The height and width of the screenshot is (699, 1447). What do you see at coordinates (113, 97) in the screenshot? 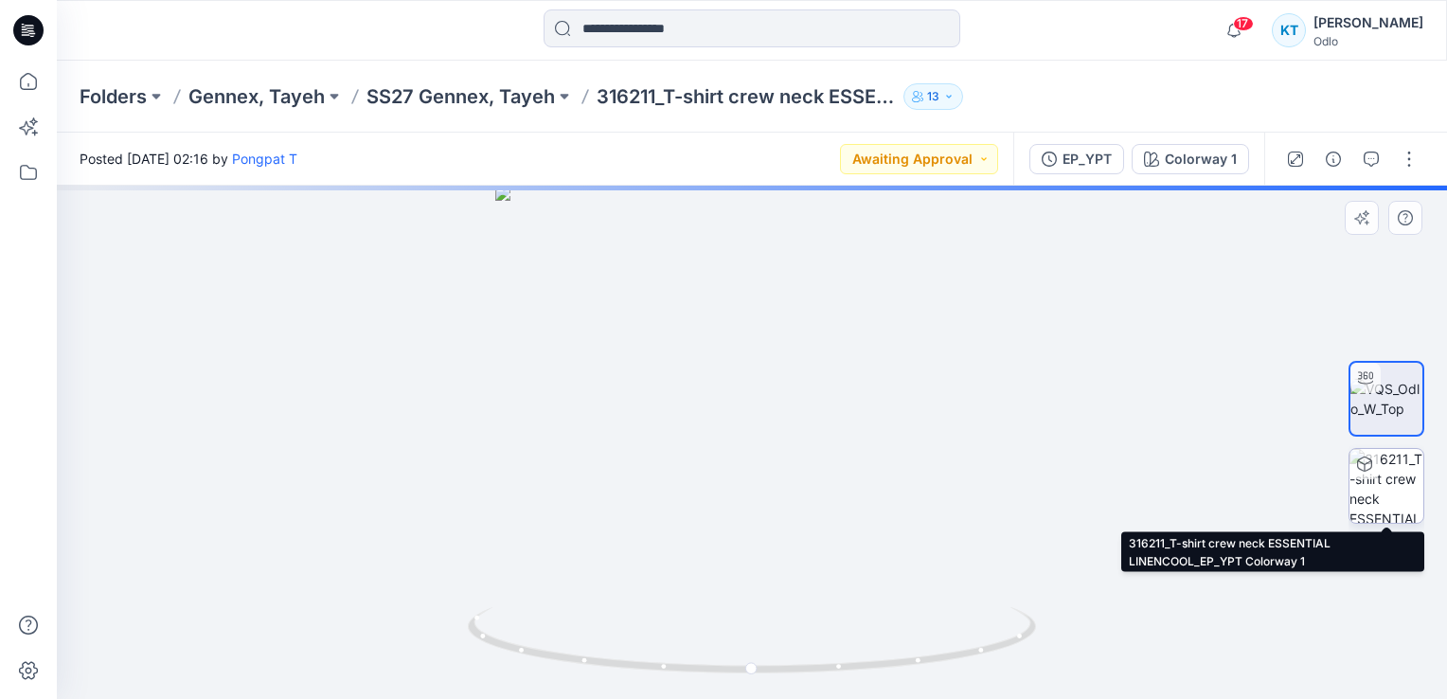
I see `a: Folders` at bounding box center [113, 97].